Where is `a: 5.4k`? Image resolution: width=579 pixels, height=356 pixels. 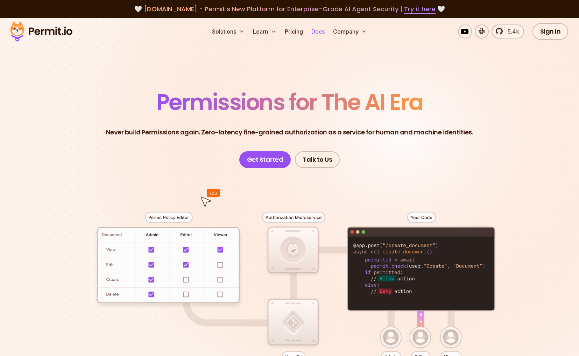
a: 5.4k is located at coordinates (507, 31).